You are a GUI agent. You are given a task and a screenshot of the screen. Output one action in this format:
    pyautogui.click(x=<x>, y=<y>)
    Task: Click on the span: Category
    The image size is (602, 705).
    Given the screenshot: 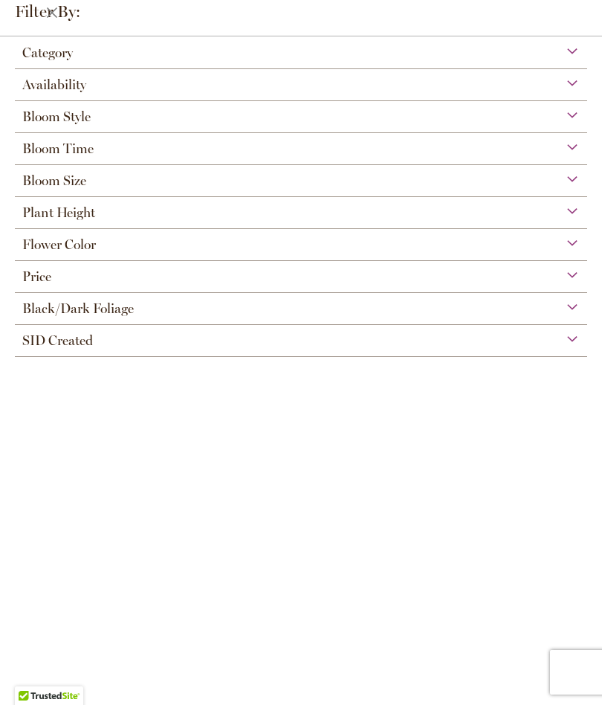 What is the action you would take?
    pyautogui.click(x=48, y=53)
    